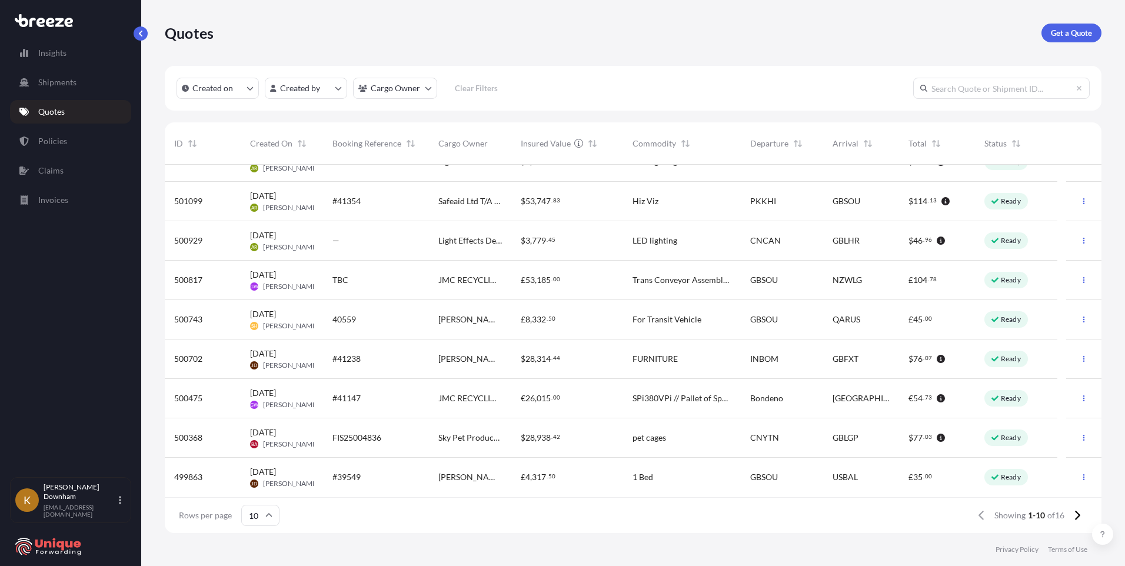  I want to click on span: JD, so click(254, 365).